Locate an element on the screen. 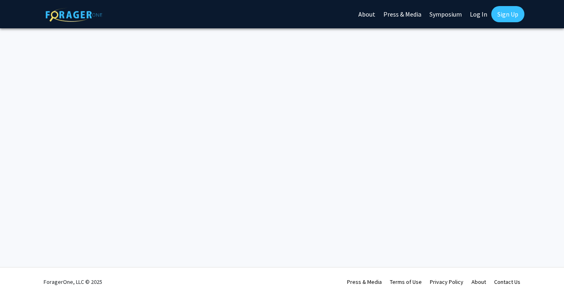  a: Privacy Policy is located at coordinates (446, 281).